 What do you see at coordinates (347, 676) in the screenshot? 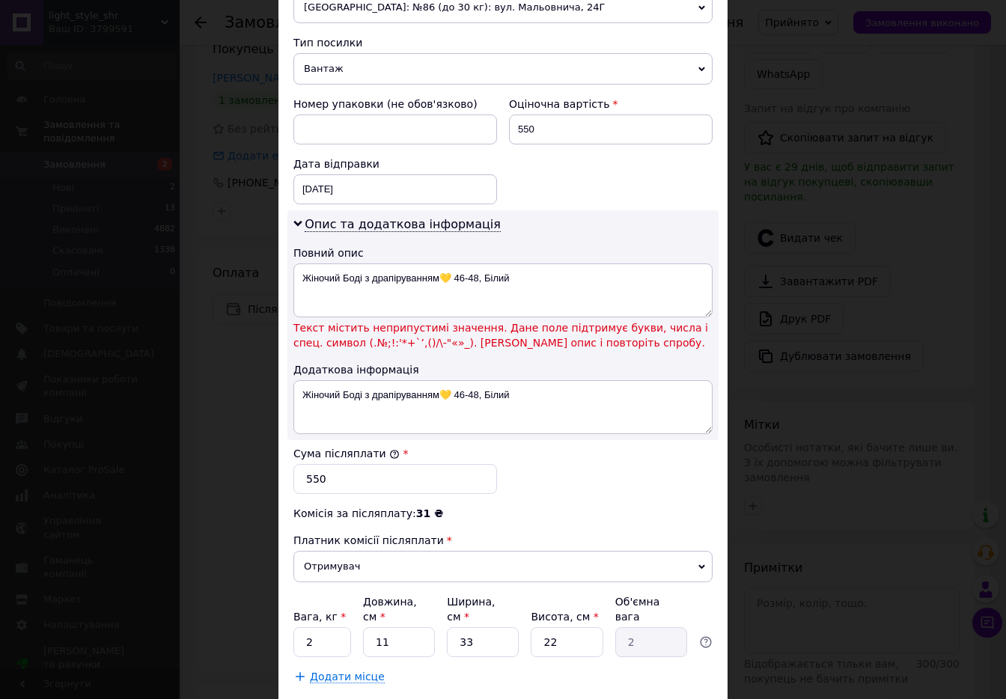
I see `span: Додати місце` at bounding box center [347, 676].